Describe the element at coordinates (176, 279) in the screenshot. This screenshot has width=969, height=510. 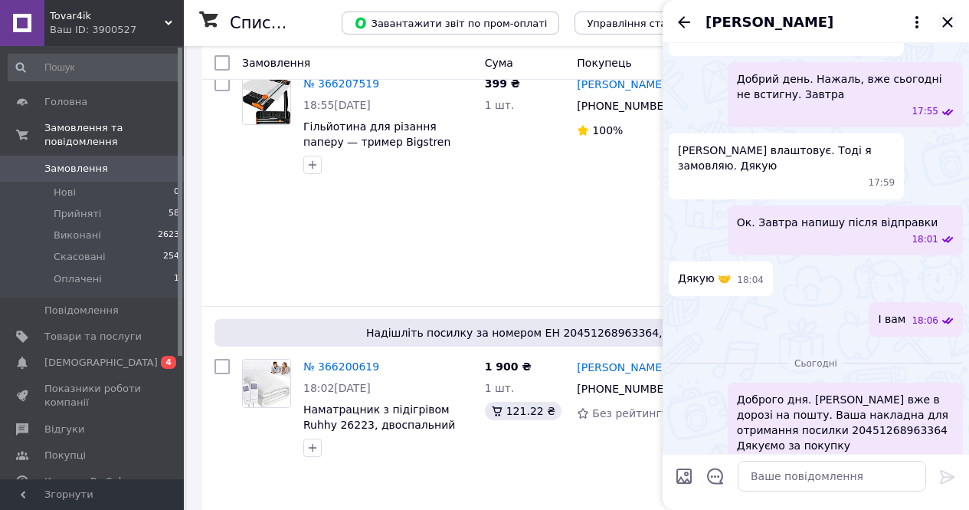
I see `span: 1` at that location.